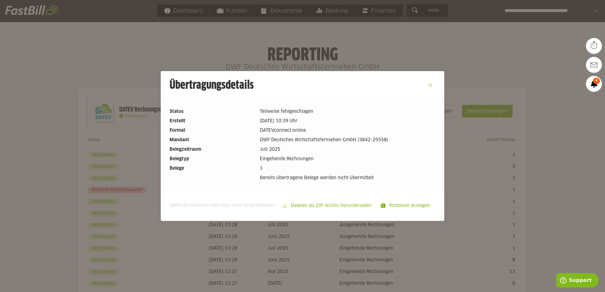  I want to click on dd: Juli 2025, so click(347, 150).